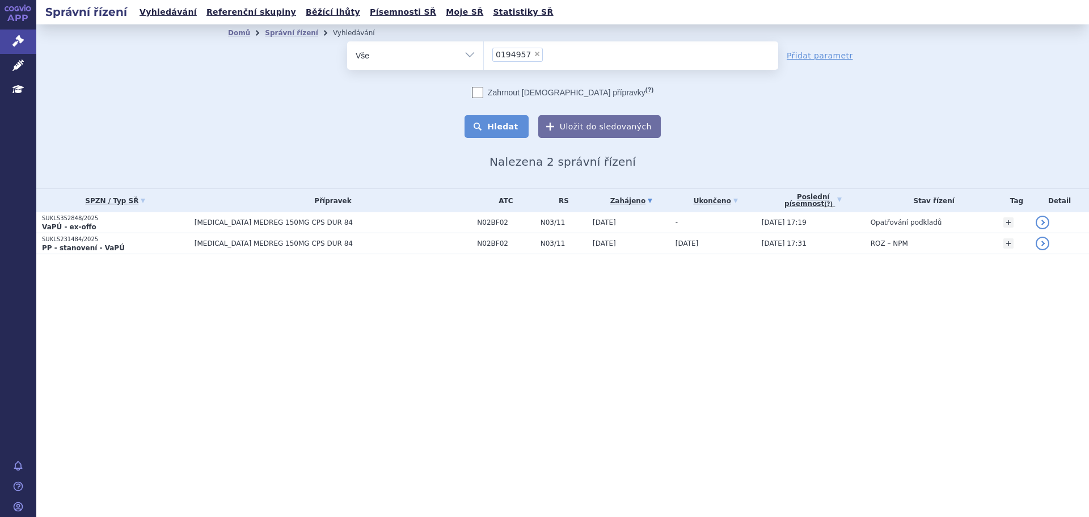  What do you see at coordinates (251, 12) in the screenshot?
I see `a: Referenční skupiny` at bounding box center [251, 12].